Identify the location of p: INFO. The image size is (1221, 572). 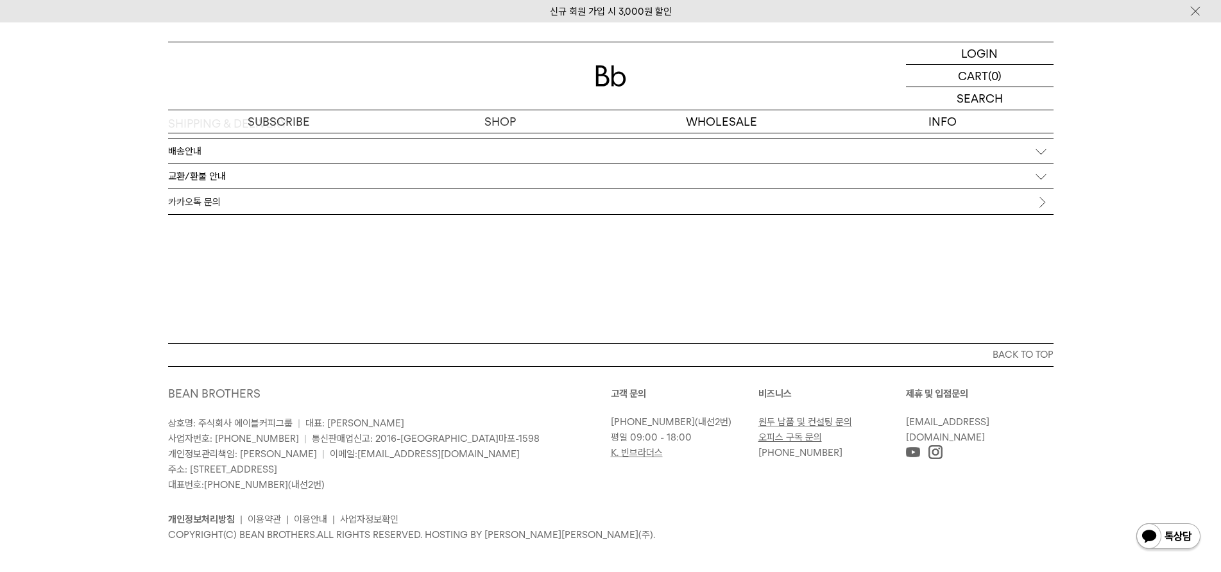
(942, 121).